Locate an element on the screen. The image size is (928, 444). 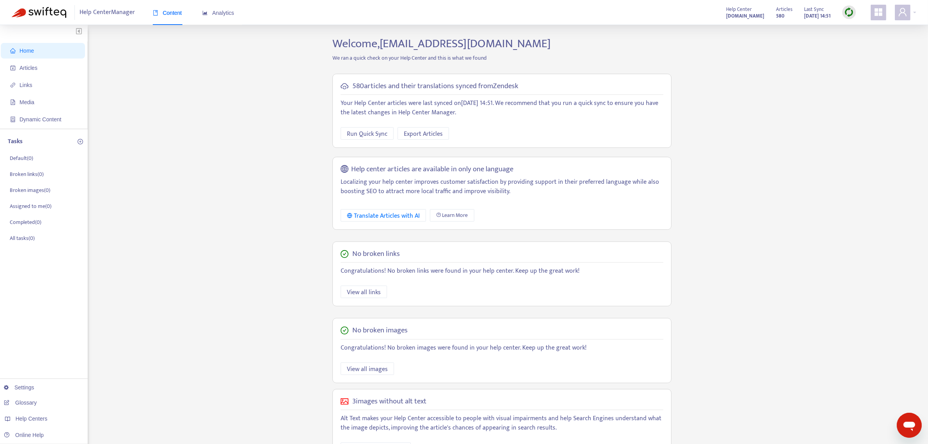
button: Translate Articles with AI is located at coordinates (383, 215).